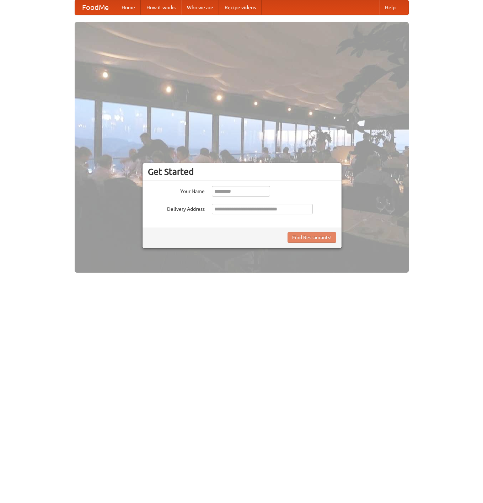  What do you see at coordinates (200, 7) in the screenshot?
I see `a: Who we are` at bounding box center [200, 7].